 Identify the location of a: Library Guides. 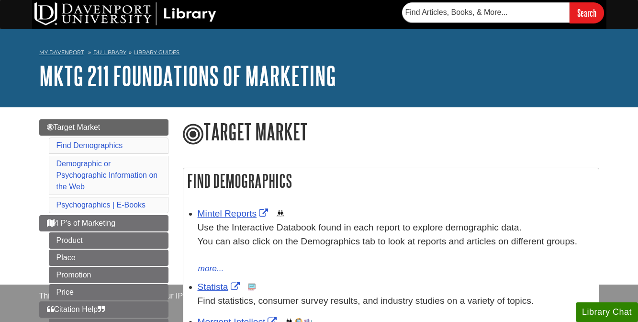
(157, 52).